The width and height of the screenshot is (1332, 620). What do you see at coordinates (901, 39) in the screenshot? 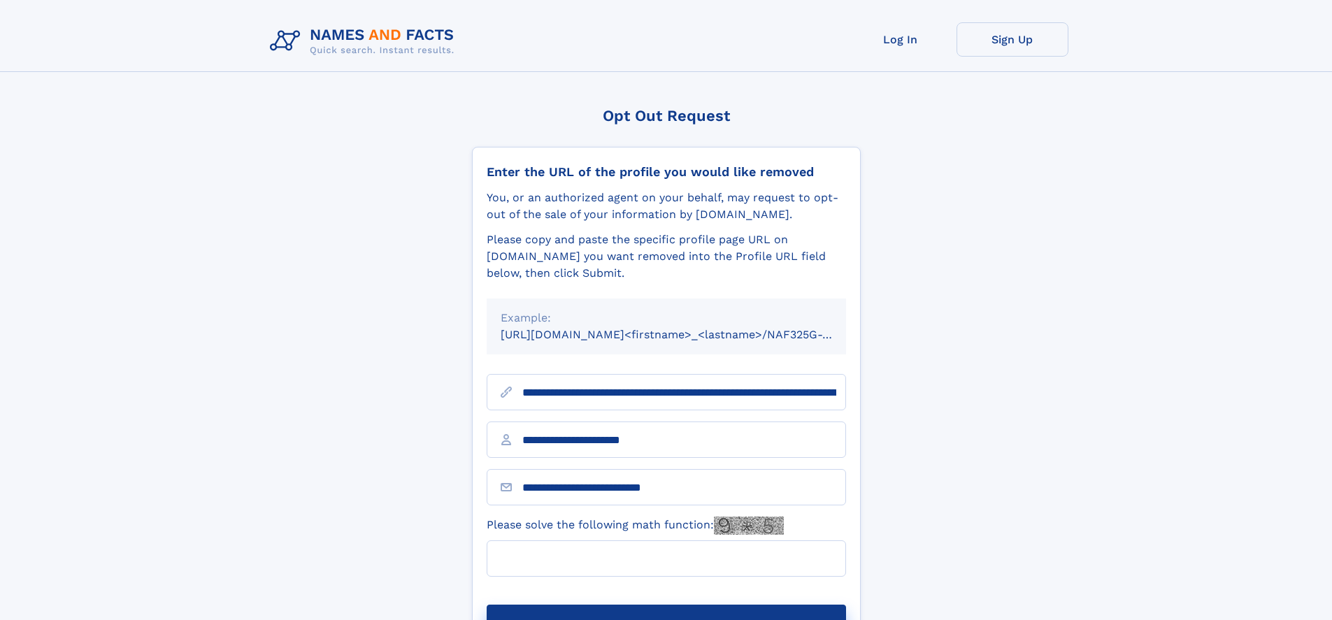
I see `a: Log In` at bounding box center [901, 39].